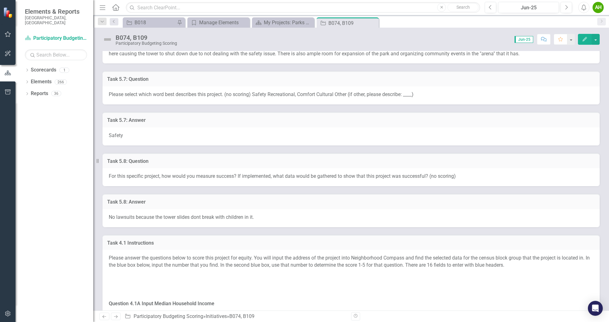 Image resolution: width=609 pixels, height=322 pixels. What do you see at coordinates (524, 39) in the screenshot?
I see `span: Jun-25` at bounding box center [524, 39].